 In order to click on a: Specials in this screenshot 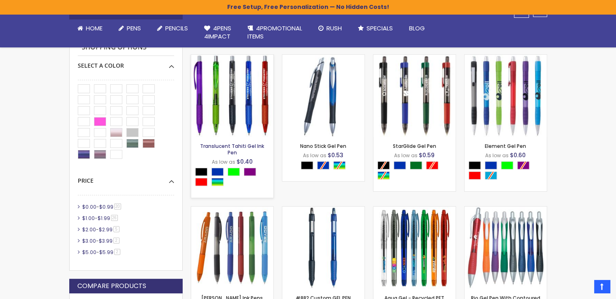, I will do `click(376, 28)`.